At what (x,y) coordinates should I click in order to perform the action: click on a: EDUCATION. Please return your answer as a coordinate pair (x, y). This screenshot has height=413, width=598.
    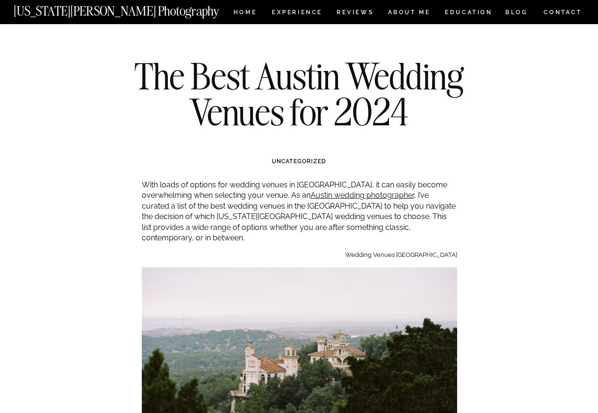
    Looking at the image, I should click on (469, 13).